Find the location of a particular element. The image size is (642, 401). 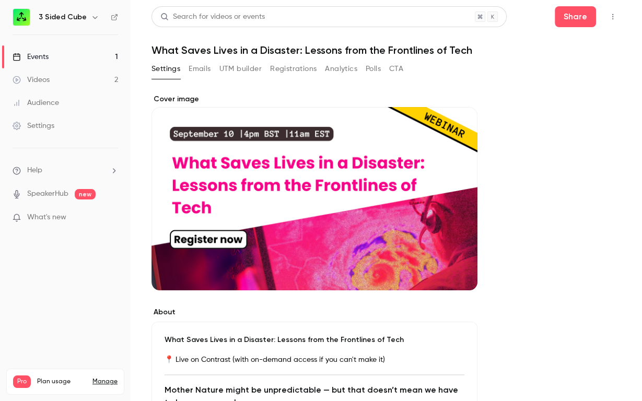

div: Settings is located at coordinates (33, 126).